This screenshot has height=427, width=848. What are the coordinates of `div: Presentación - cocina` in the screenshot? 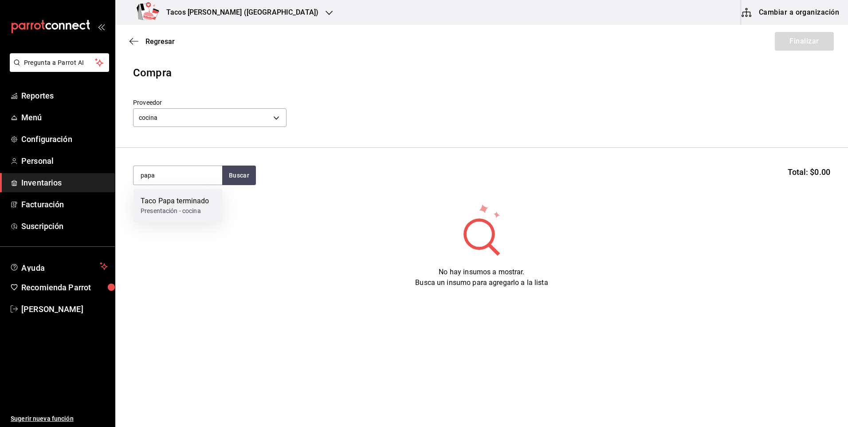 It's located at (175, 211).